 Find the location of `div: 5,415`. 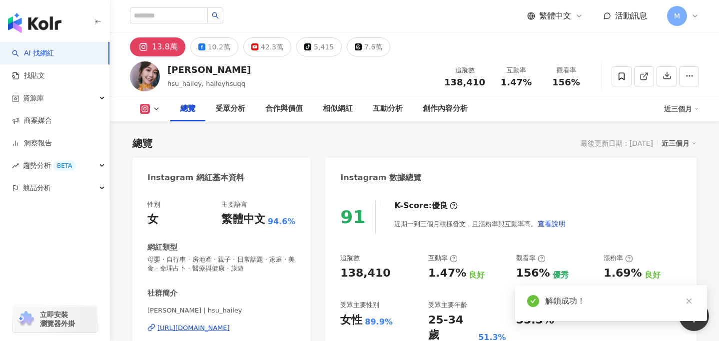

div: 5,415 is located at coordinates (324, 47).